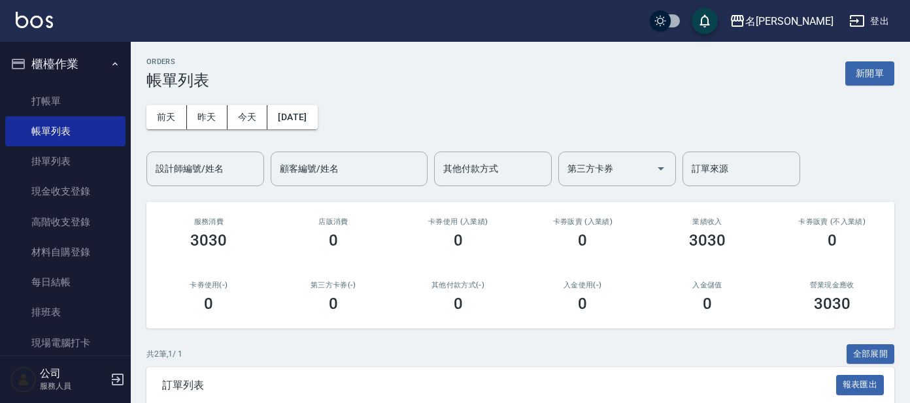 The height and width of the screenshot is (403, 910). I want to click on a: 打帳單, so click(65, 101).